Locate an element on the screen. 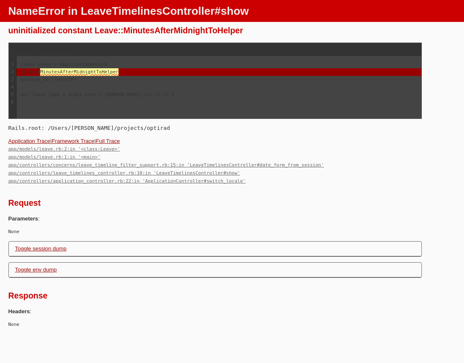  div: belongs_to :reporter is located at coordinates (218, 80).